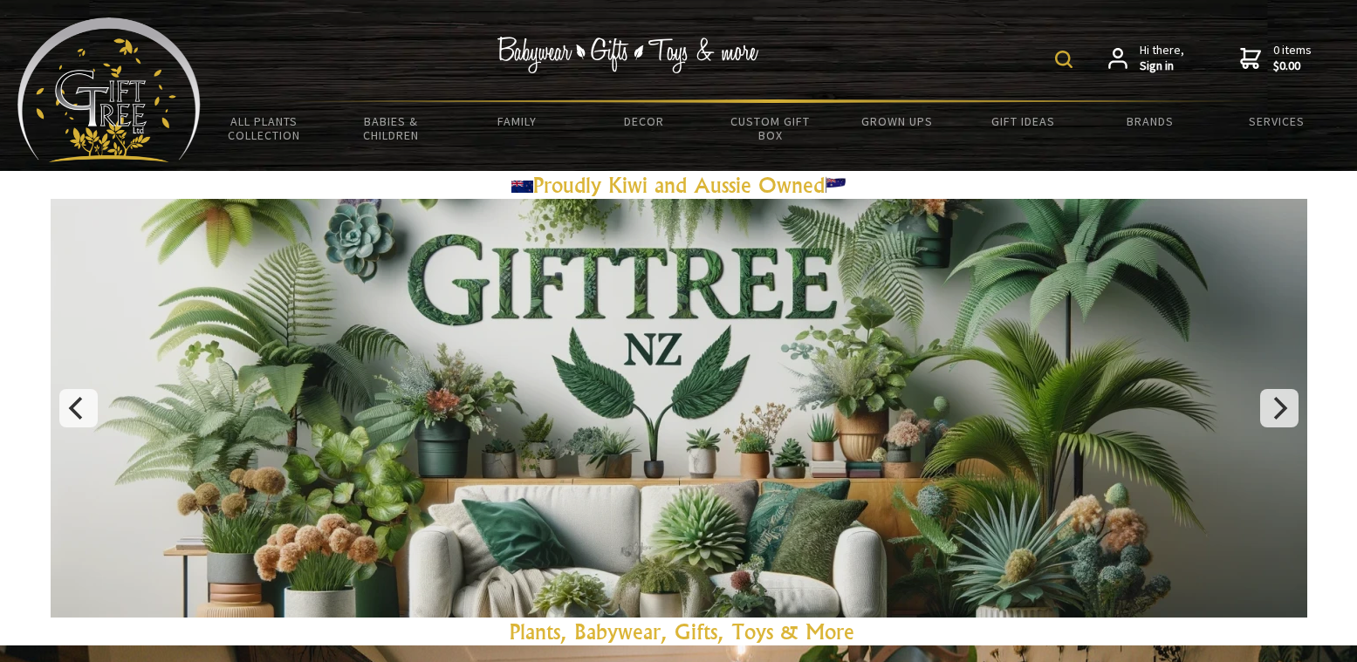 This screenshot has width=1357, height=662. I want to click on a: Grown Ups, so click(896, 121).